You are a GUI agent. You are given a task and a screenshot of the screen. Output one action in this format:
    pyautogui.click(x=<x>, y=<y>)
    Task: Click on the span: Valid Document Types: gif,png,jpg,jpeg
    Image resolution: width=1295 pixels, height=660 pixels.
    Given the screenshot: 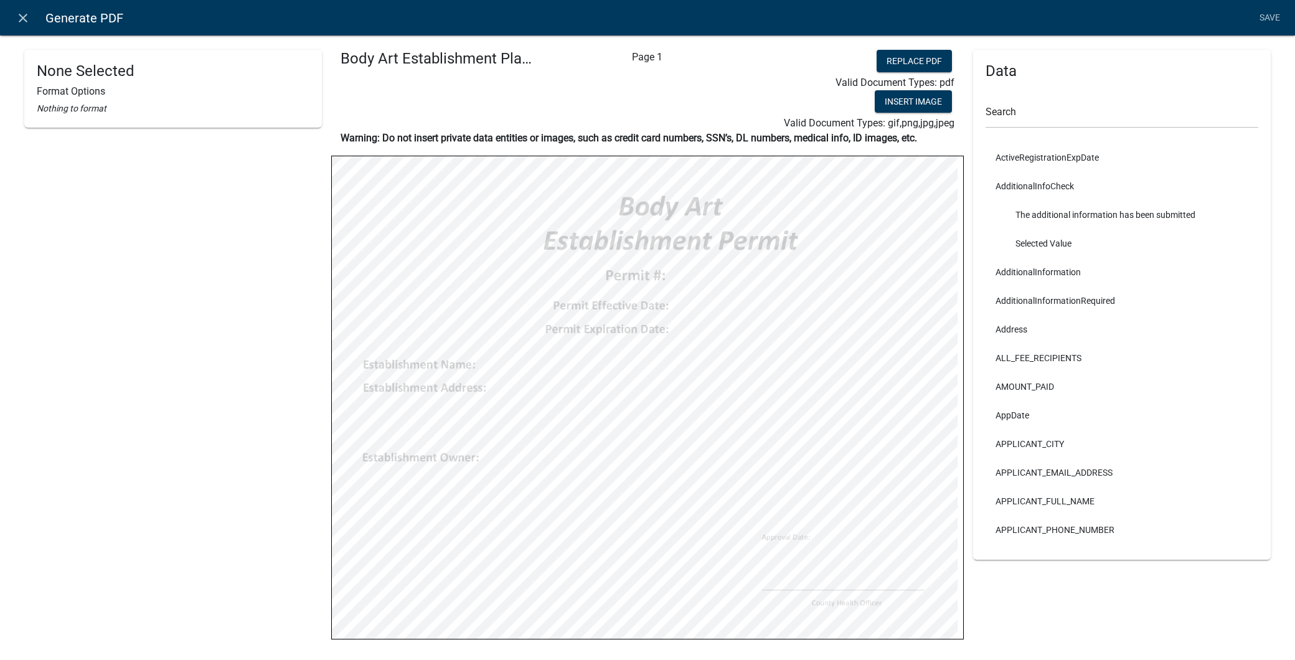 What is the action you would take?
    pyautogui.click(x=869, y=123)
    